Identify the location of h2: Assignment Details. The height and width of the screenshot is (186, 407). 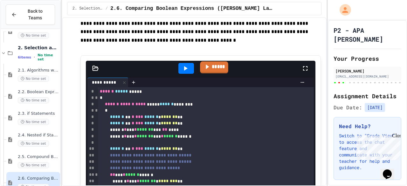
(367, 96).